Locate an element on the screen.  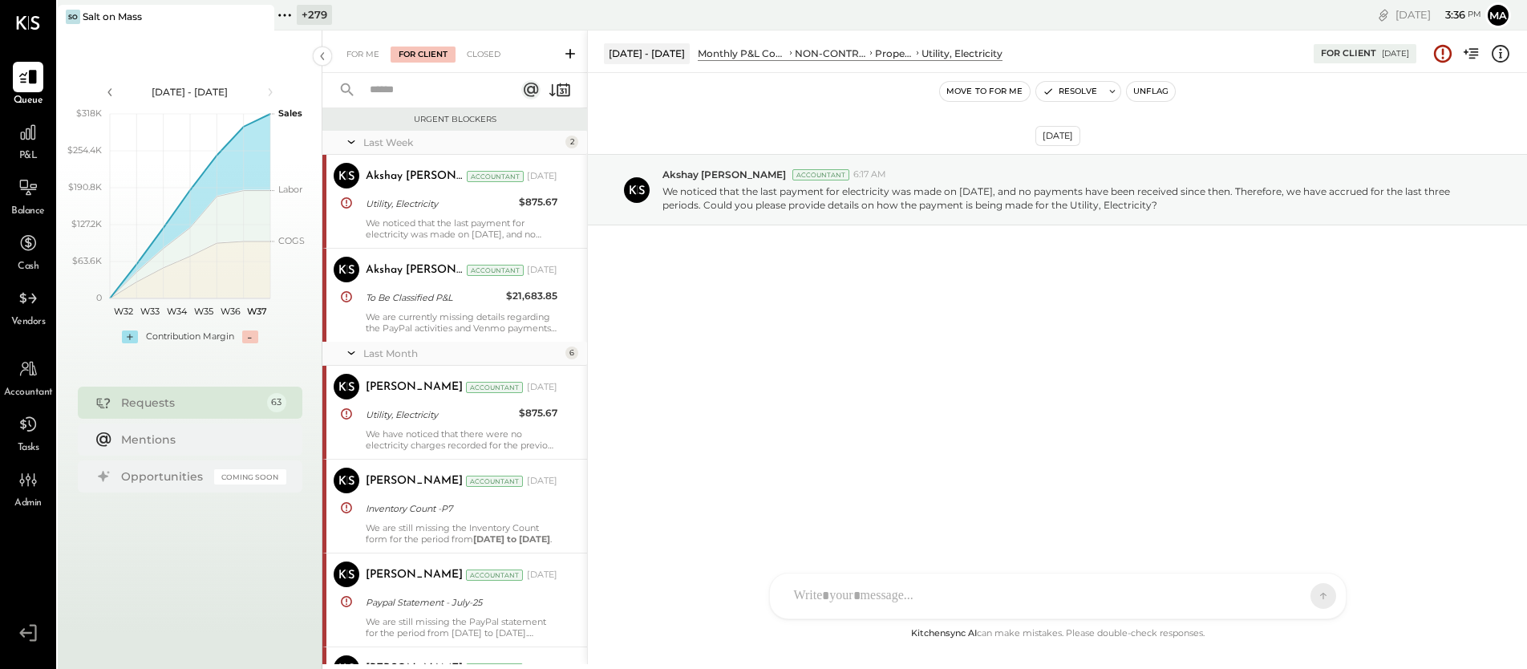
div: Salt on Mass is located at coordinates (112, 16).